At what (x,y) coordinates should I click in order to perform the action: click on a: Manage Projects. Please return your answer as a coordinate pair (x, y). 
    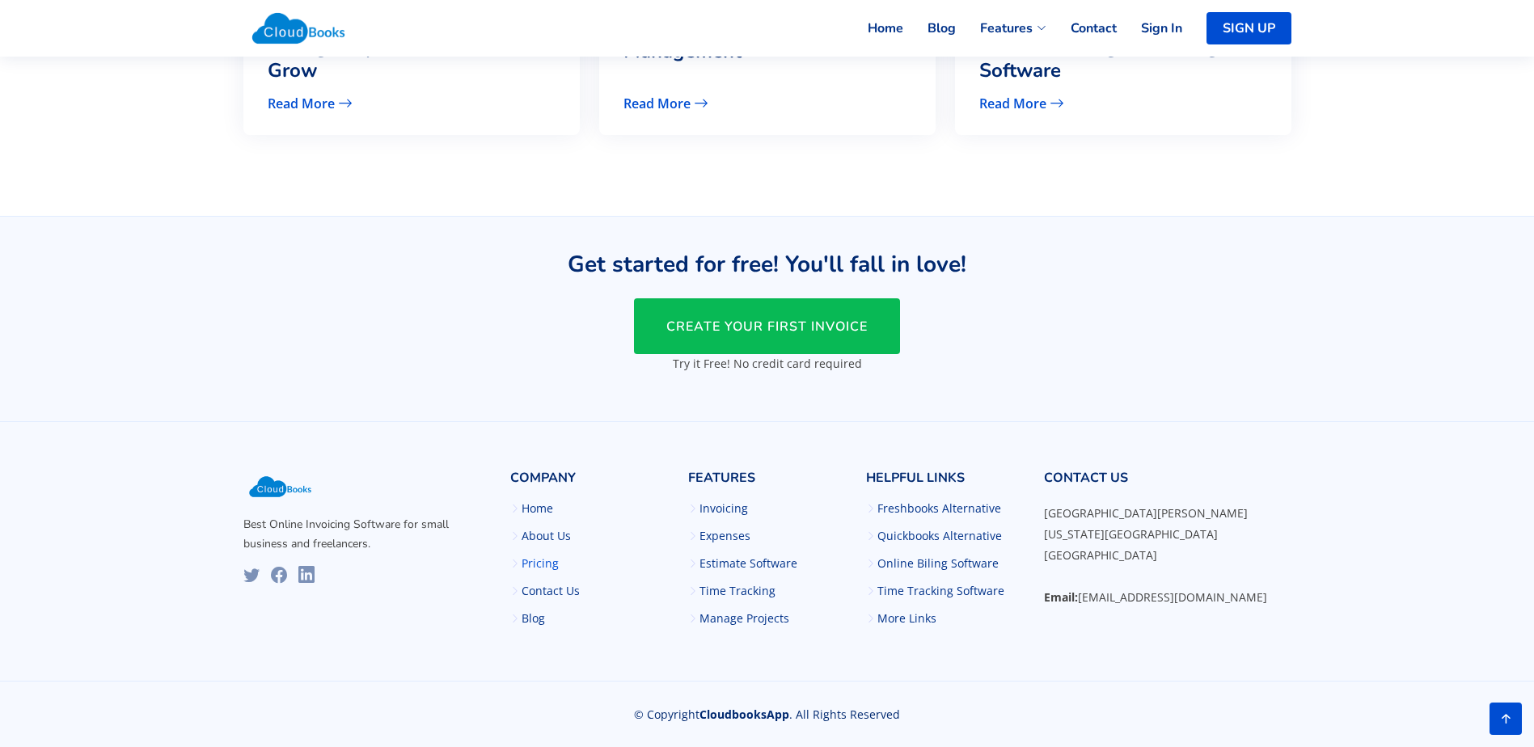
    Looking at the image, I should click on (744, 619).